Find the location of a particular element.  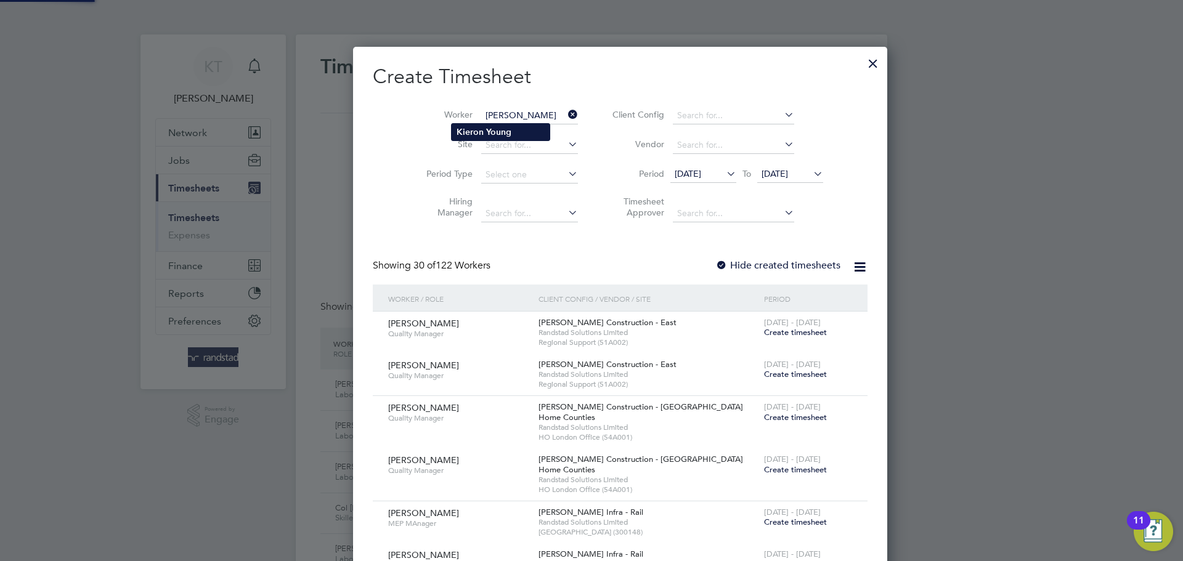

button: Open Resource Center, 11 new notifications is located at coordinates (1153, 532).